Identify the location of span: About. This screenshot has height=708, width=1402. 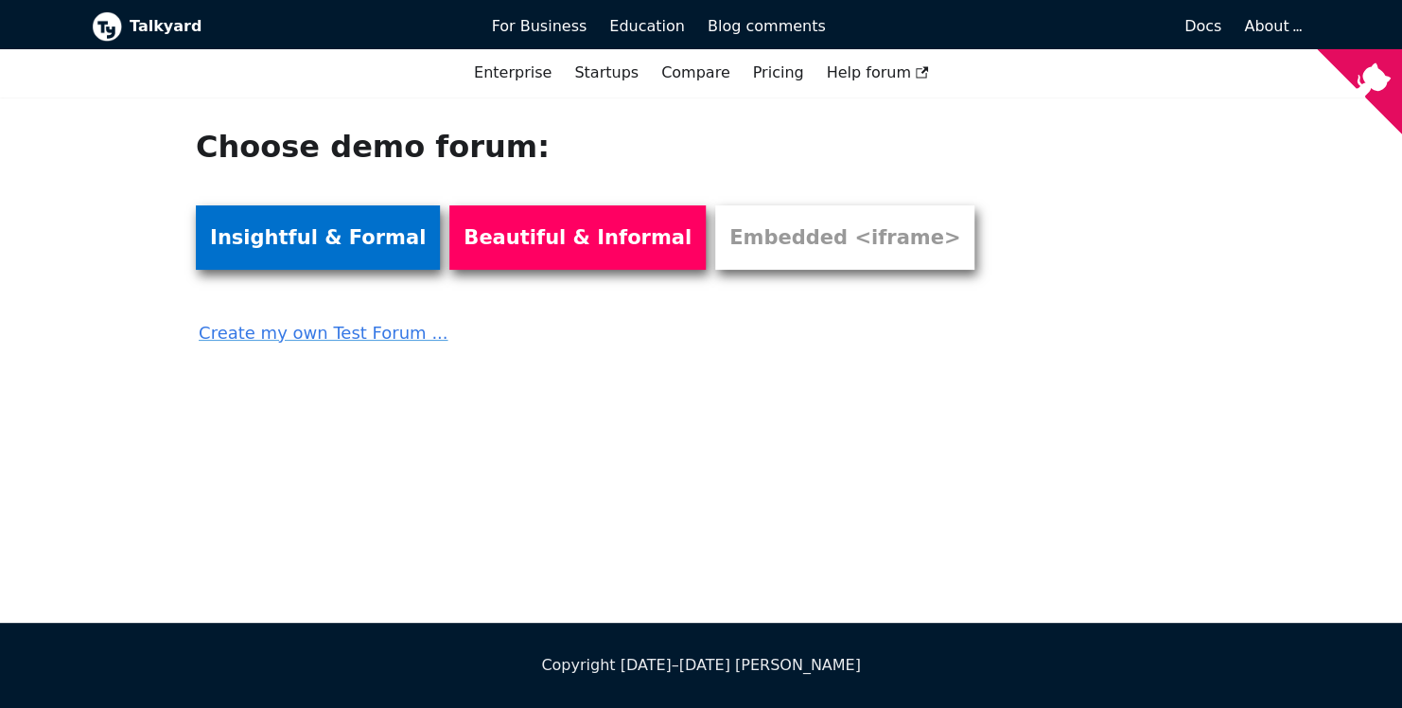
(1272, 26).